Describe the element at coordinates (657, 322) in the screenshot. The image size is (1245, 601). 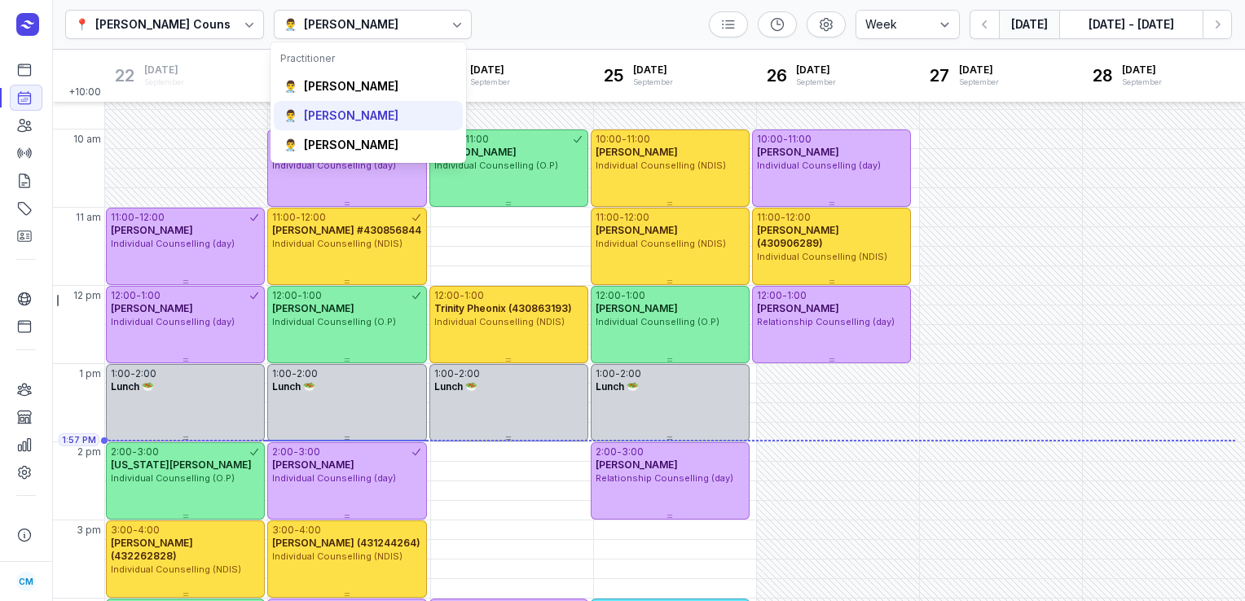
I see `span: Individual Counselling (O.P)` at that location.